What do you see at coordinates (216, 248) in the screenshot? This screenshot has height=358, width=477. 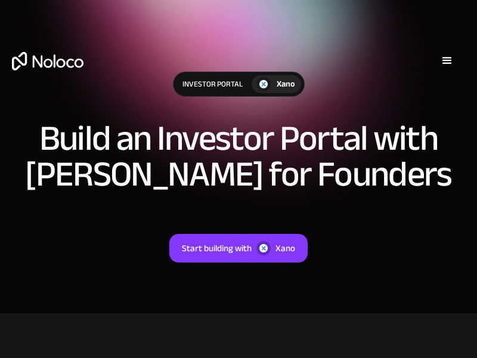 I see `div: Start building with` at bounding box center [216, 248].